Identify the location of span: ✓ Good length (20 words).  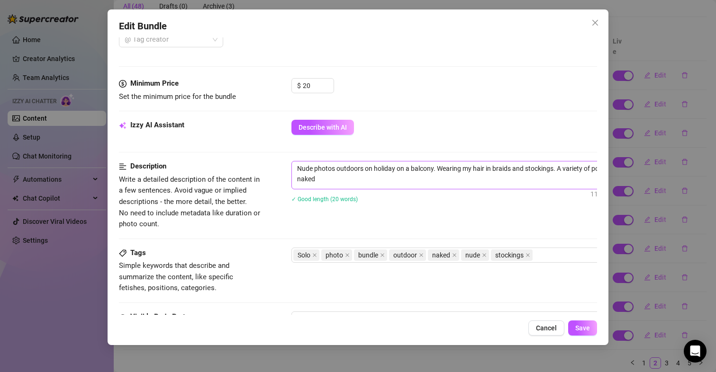
(324, 199).